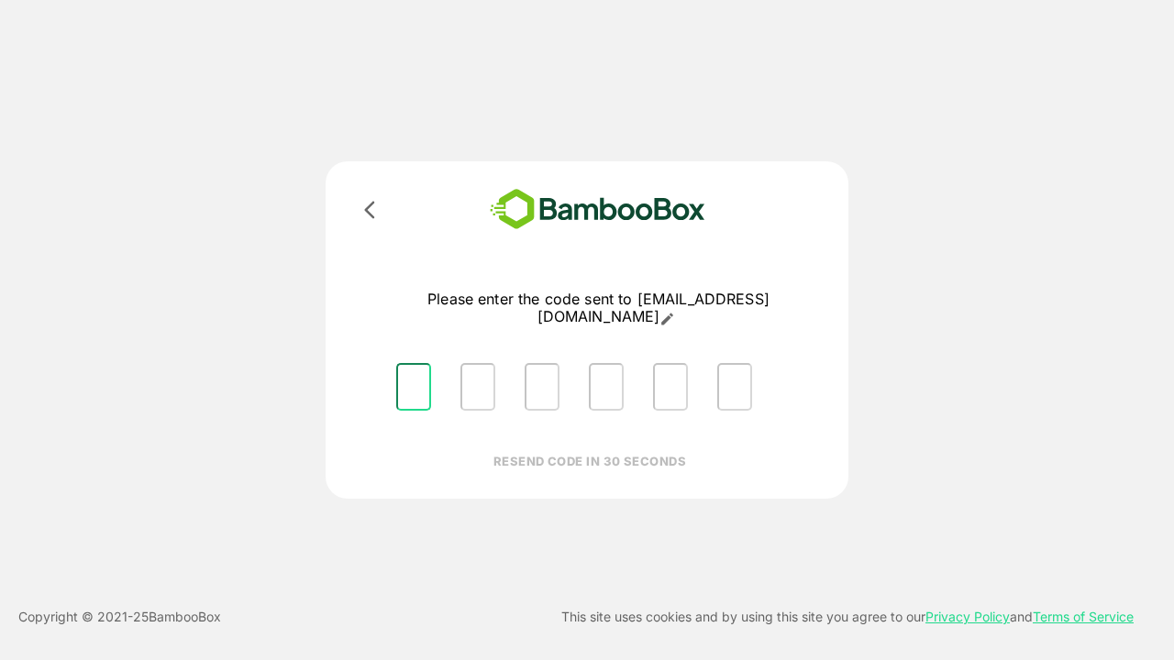 The width and height of the screenshot is (1174, 660). Describe the element at coordinates (606, 387) in the screenshot. I see `input: Please enter OTP character 4` at that location.